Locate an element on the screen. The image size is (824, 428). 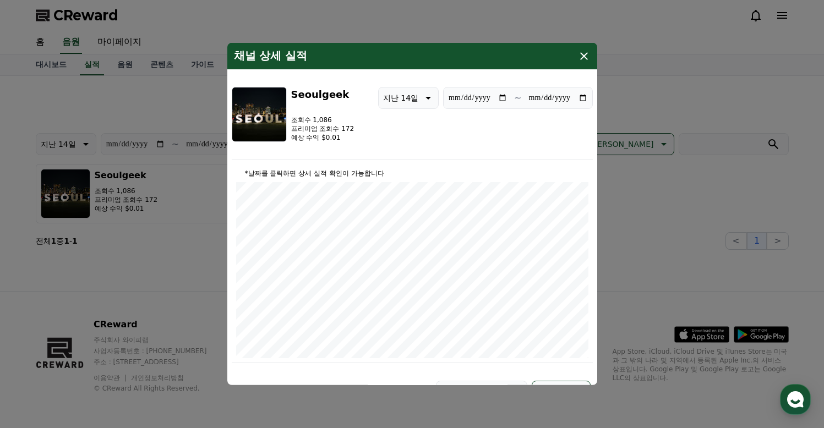
div: modal is located at coordinates (412, 214).